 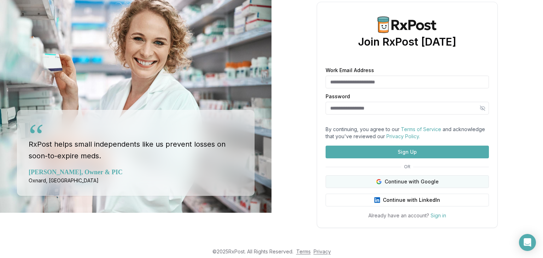 What do you see at coordinates (303, 251) in the screenshot?
I see `a: Terms` at bounding box center [303, 251].